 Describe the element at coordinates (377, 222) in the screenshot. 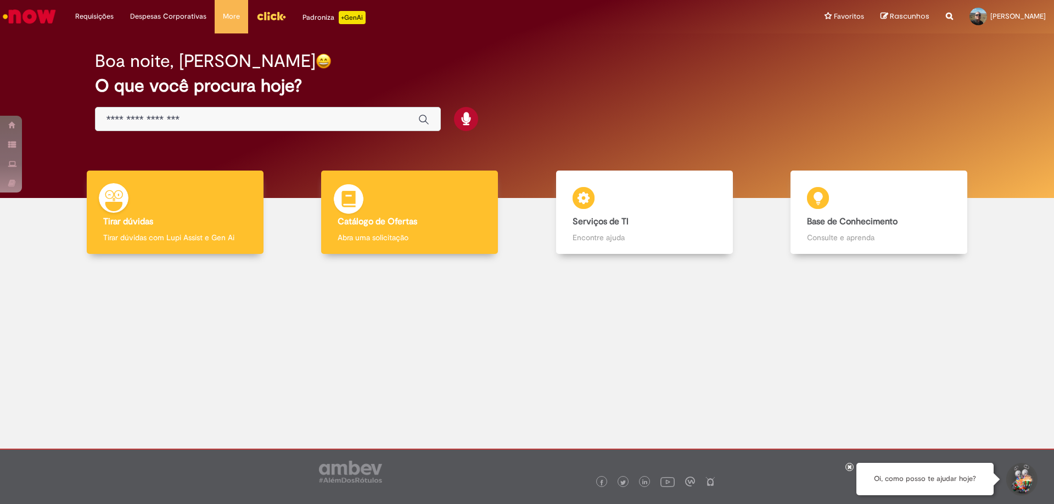

I see `b: Catálogo de Ofertas` at that location.